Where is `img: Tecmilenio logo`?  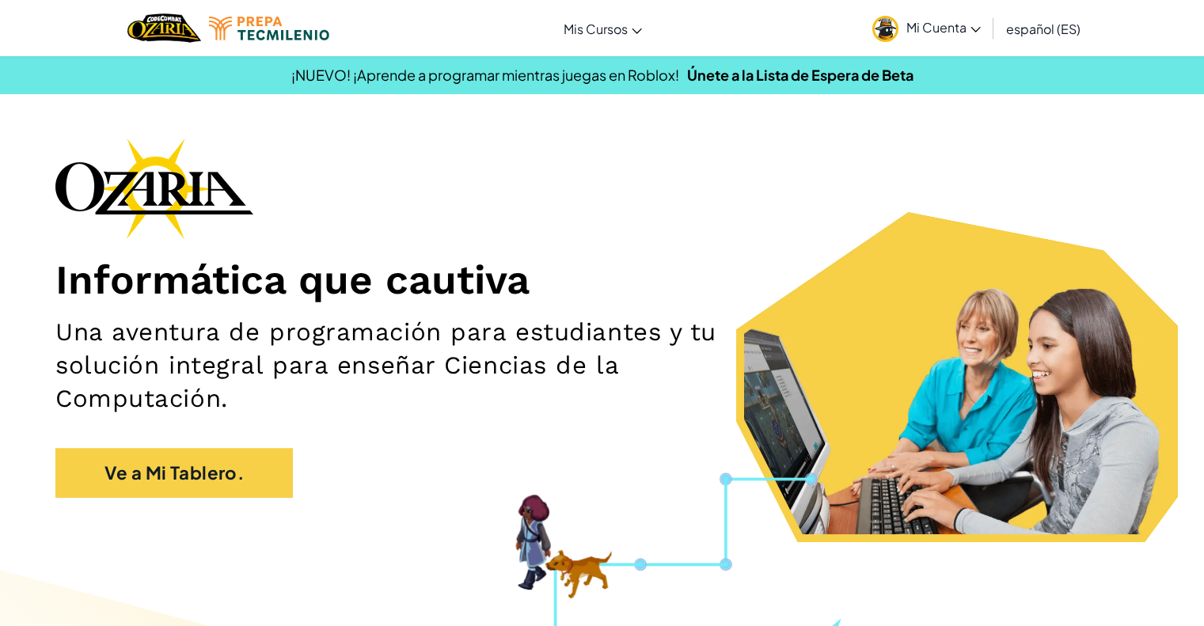
img: Tecmilenio logo is located at coordinates (269, 28).